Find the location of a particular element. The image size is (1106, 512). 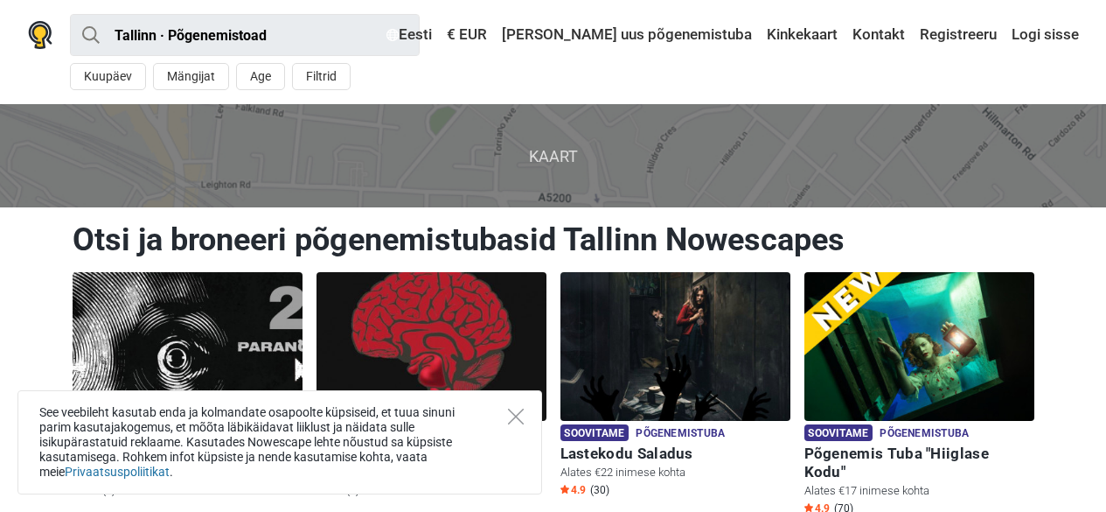

button: Mängijat is located at coordinates (191, 76).